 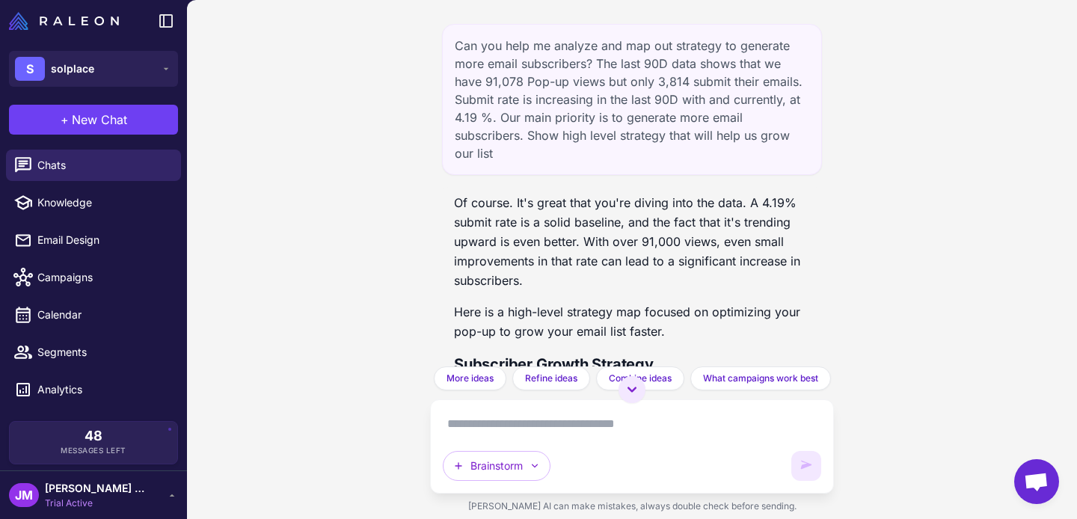 What do you see at coordinates (67, 21) in the screenshot?
I see `a: Raleon Logo` at bounding box center [67, 21].